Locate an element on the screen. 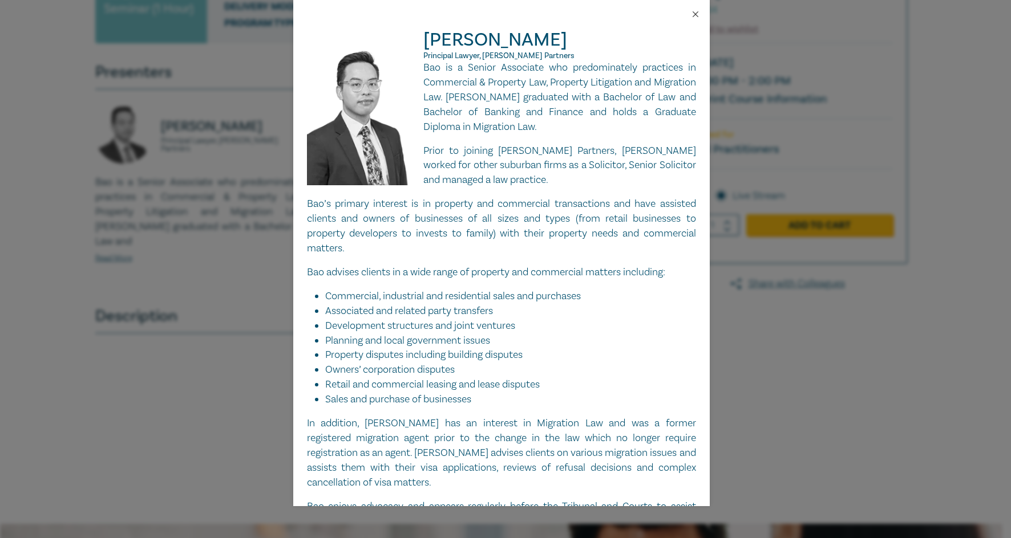 Image resolution: width=1011 pixels, height=538 pixels. li: Development structures and joint ventures is located at coordinates (510, 326).